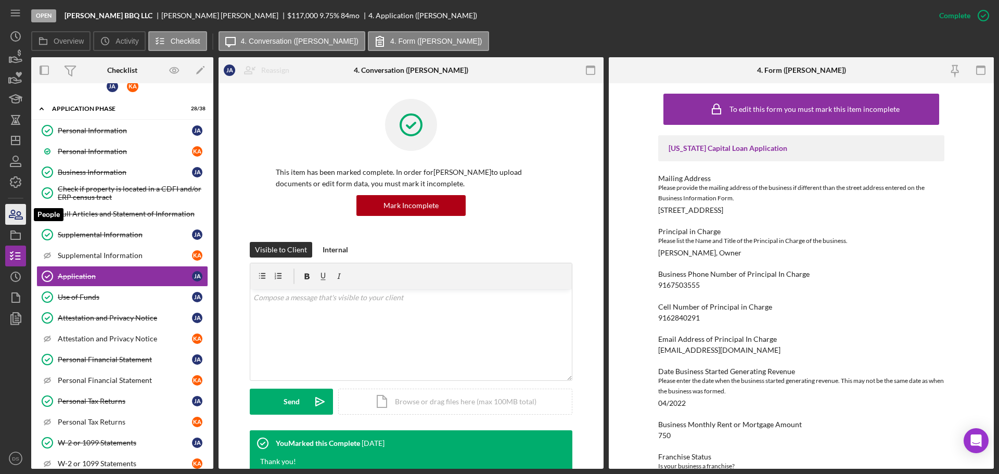 The image size is (999, 474). I want to click on div: Use of Funds, so click(125, 297).